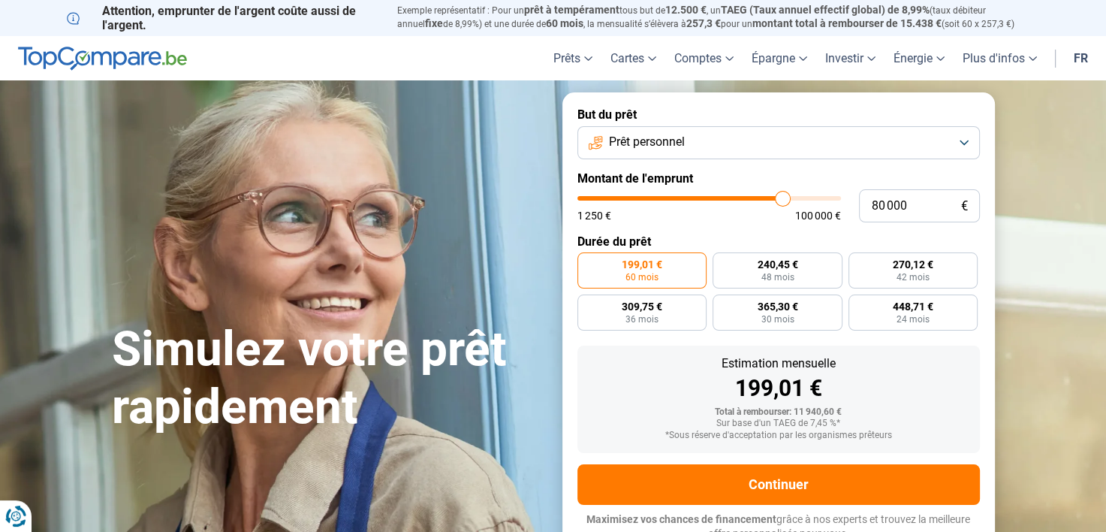 The width and height of the screenshot is (1106, 532). What do you see at coordinates (779, 58) in the screenshot?
I see `a: Épargne` at bounding box center [779, 58].